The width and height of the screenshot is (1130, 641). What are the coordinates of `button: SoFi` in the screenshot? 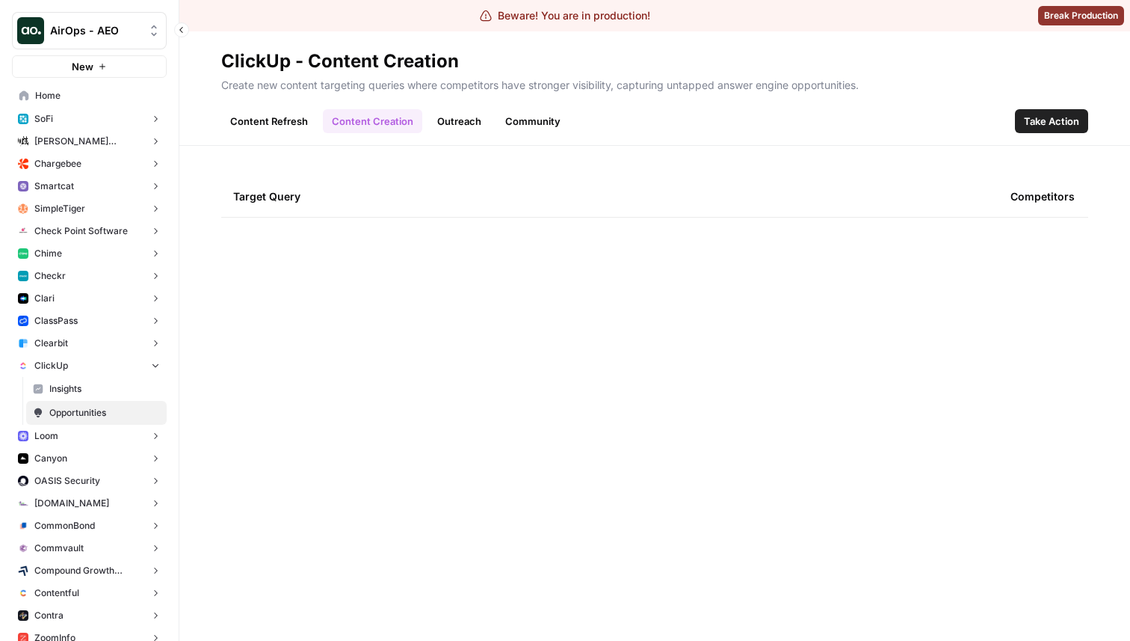 It's located at (89, 119).